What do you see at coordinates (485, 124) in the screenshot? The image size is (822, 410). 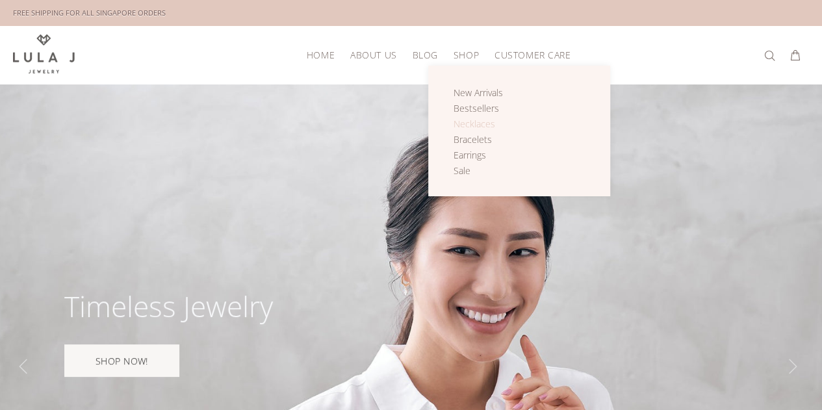 I see `a: Necklaces` at bounding box center [485, 124].